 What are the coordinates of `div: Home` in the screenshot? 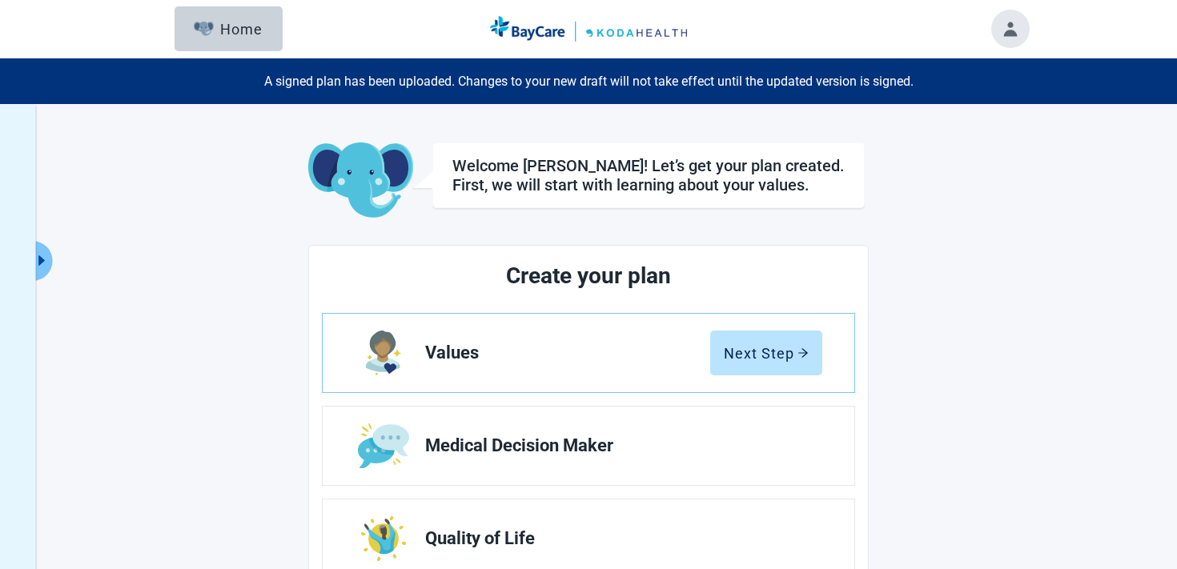 It's located at (228, 29).